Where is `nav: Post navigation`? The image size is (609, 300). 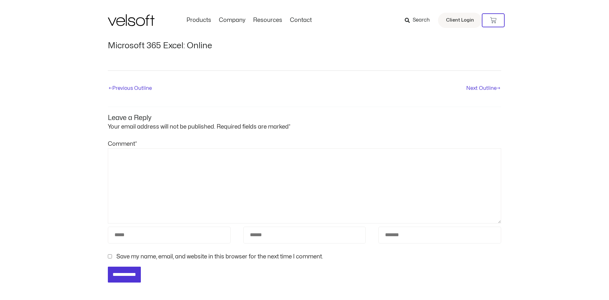 nav: Post navigation is located at coordinates (305, 83).